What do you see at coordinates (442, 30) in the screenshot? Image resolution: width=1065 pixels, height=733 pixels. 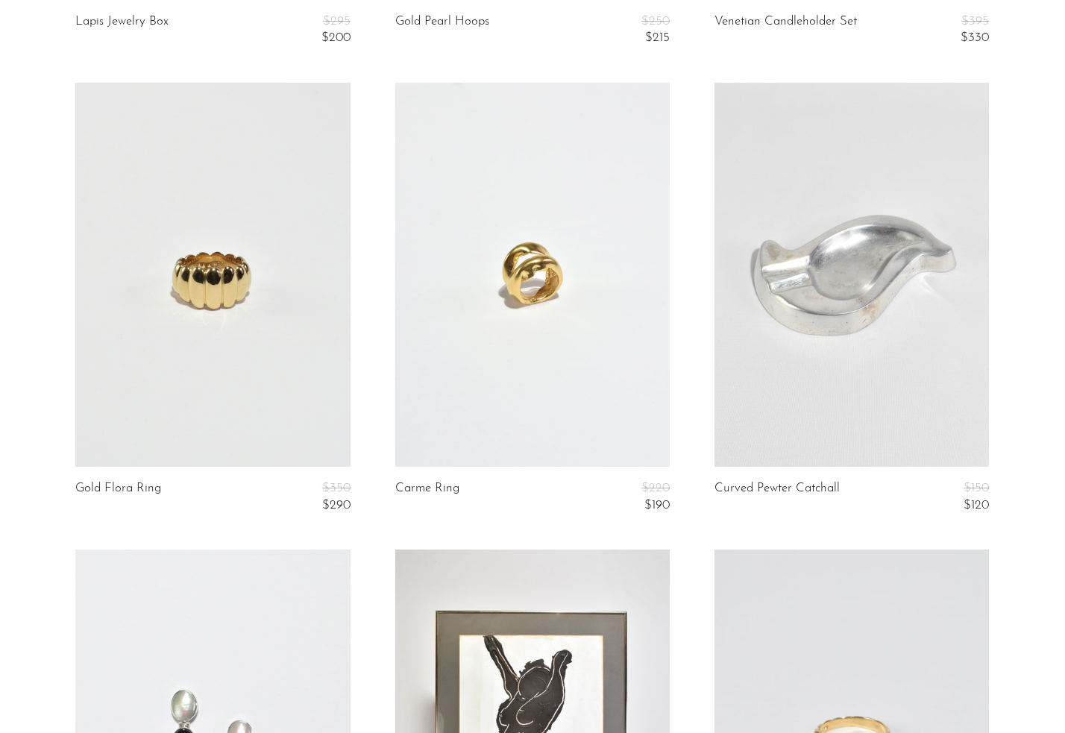 I see `a: Gold Pearl Hoops` at bounding box center [442, 30].